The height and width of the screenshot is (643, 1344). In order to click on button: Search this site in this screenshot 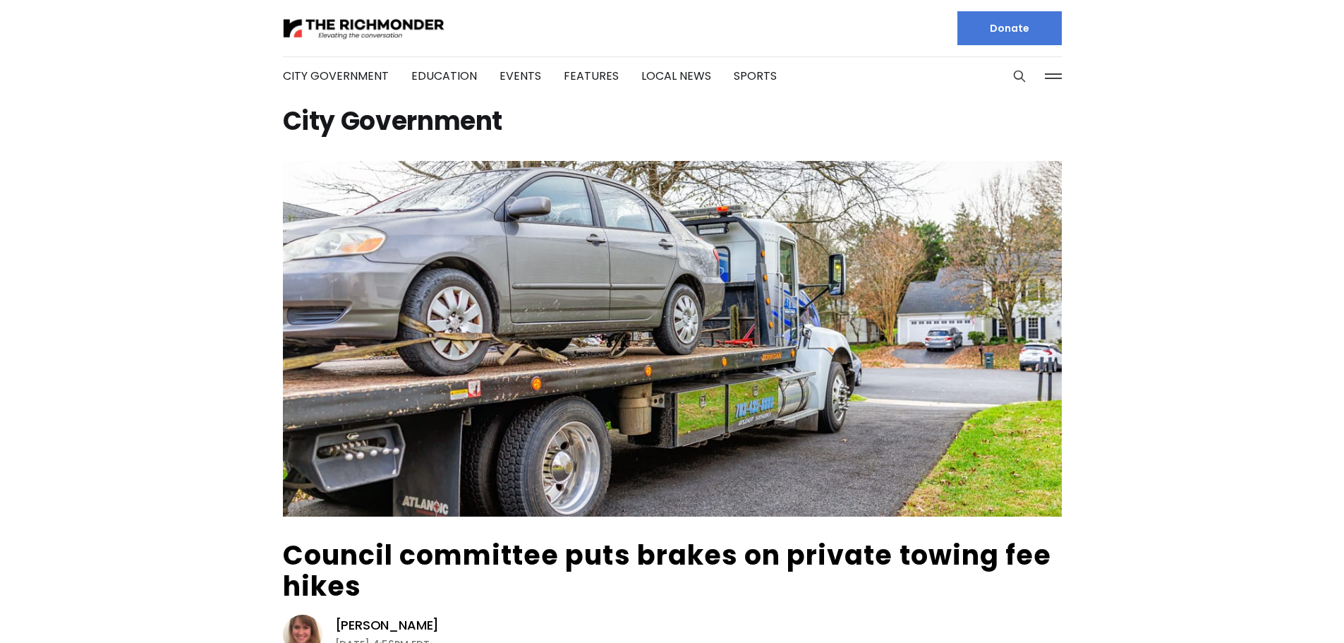, I will do `click(1019, 76)`.